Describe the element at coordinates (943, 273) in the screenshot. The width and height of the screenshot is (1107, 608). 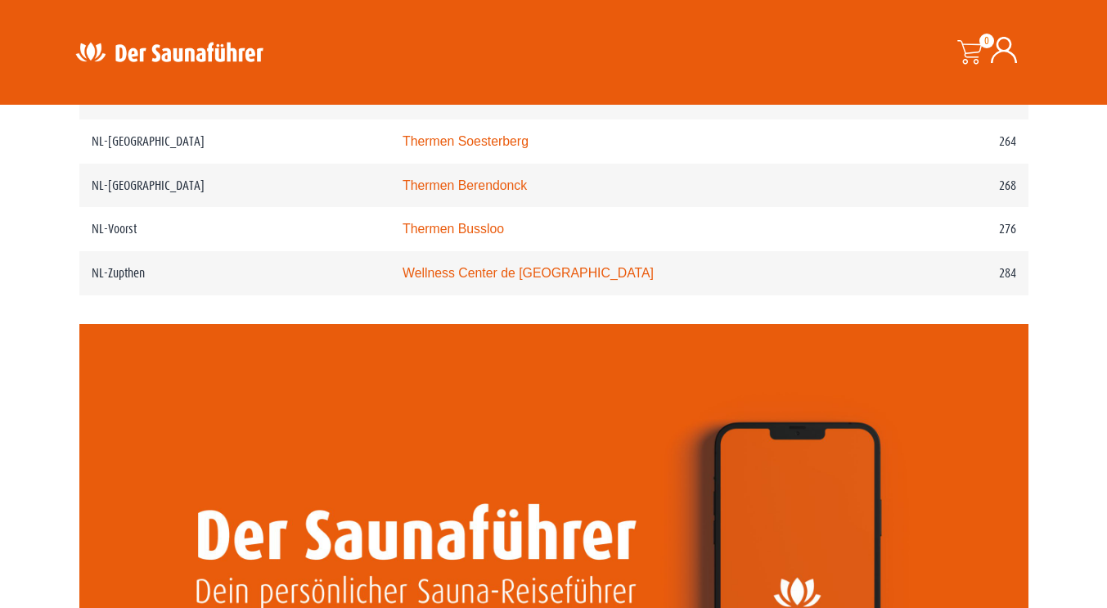
I see `td: 284` at that location.